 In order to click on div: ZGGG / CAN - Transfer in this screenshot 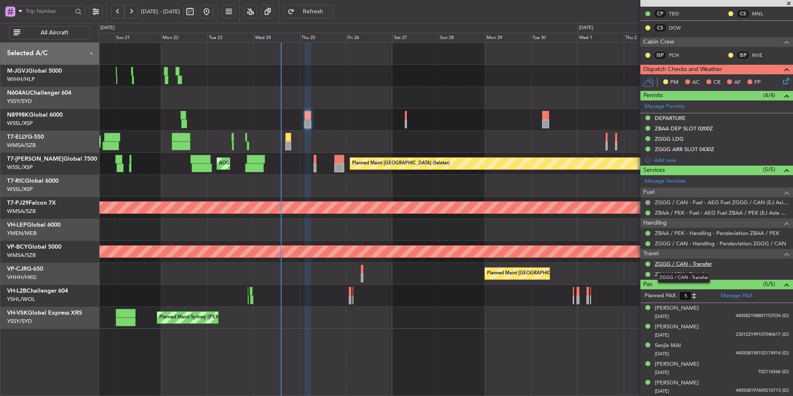, I will do `click(684, 277)`.